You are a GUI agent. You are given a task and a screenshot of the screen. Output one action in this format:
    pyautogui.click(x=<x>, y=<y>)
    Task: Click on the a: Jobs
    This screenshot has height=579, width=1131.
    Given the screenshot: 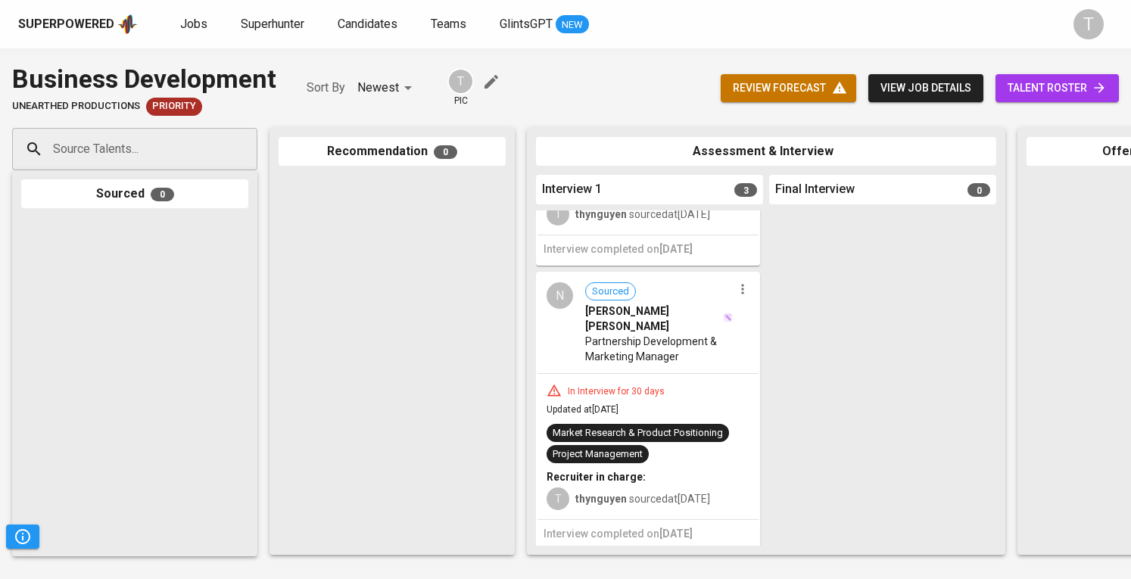 What is the action you would take?
    pyautogui.click(x=195, y=24)
    